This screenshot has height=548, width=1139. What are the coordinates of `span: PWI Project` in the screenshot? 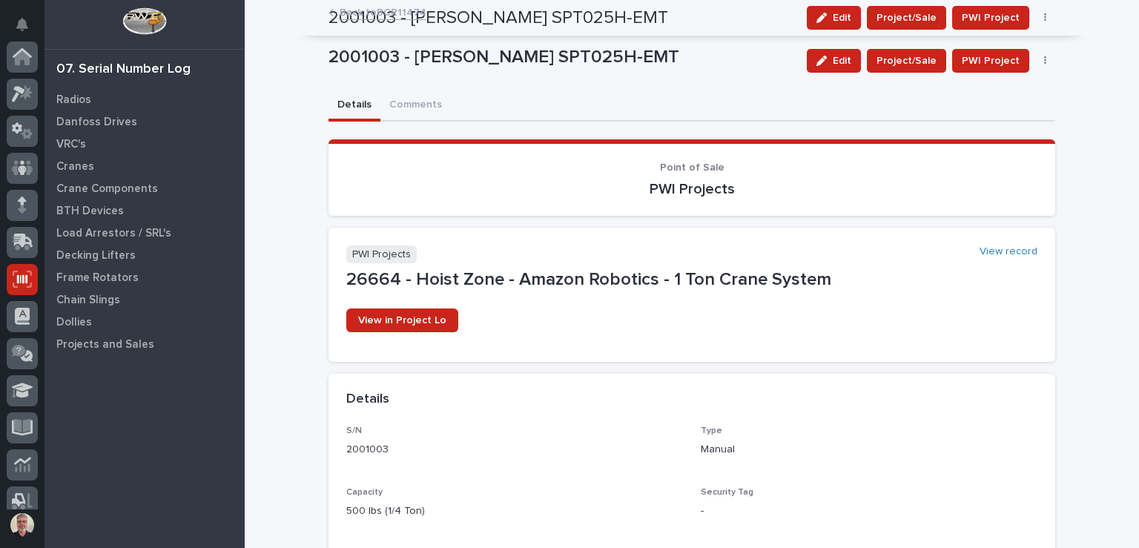 It's located at (990, 61).